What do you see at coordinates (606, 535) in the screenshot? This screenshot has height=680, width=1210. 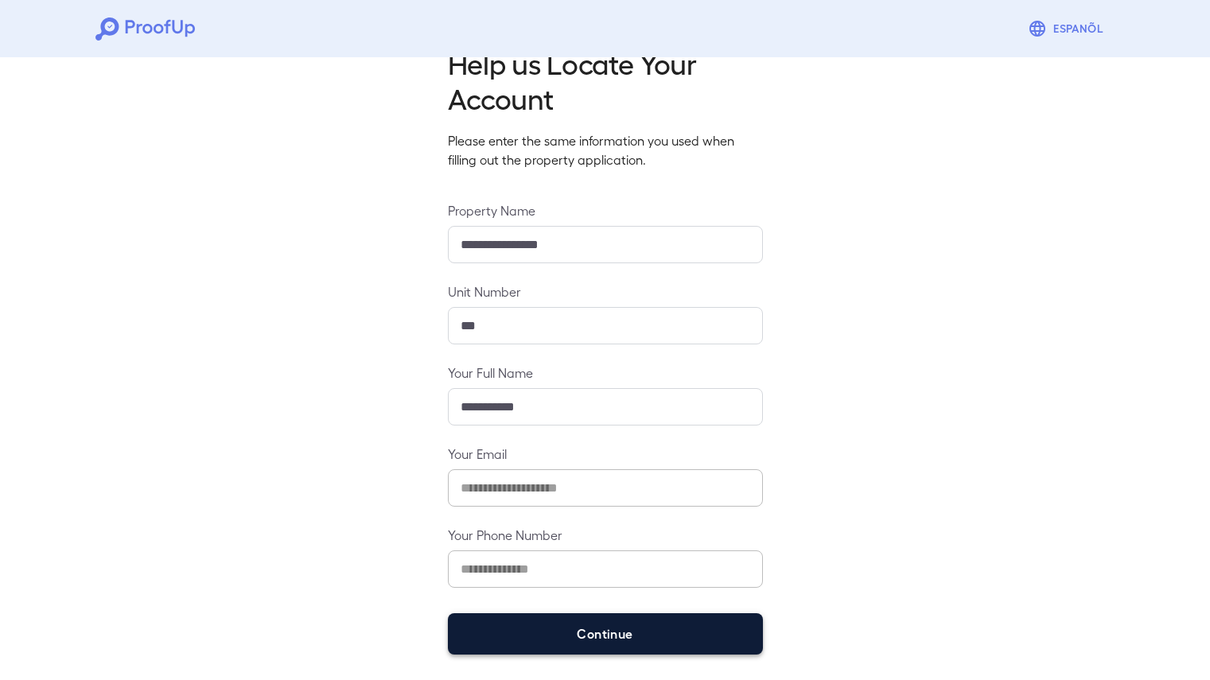 I see `label: Your Phone Number` at bounding box center [606, 535].